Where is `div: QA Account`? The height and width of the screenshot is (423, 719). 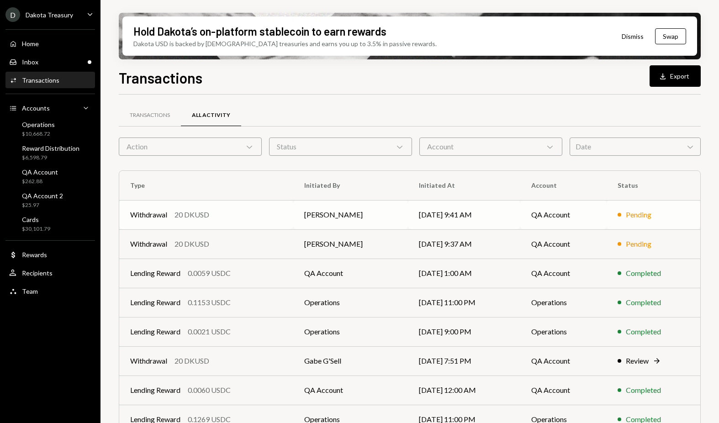
div: QA Account is located at coordinates (40, 172).